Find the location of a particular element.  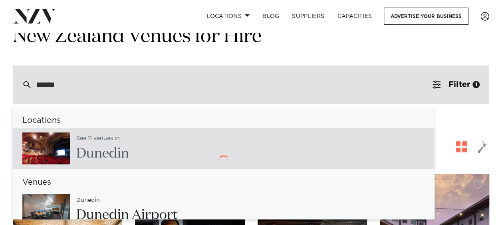

span: Filter is located at coordinates (460, 85).